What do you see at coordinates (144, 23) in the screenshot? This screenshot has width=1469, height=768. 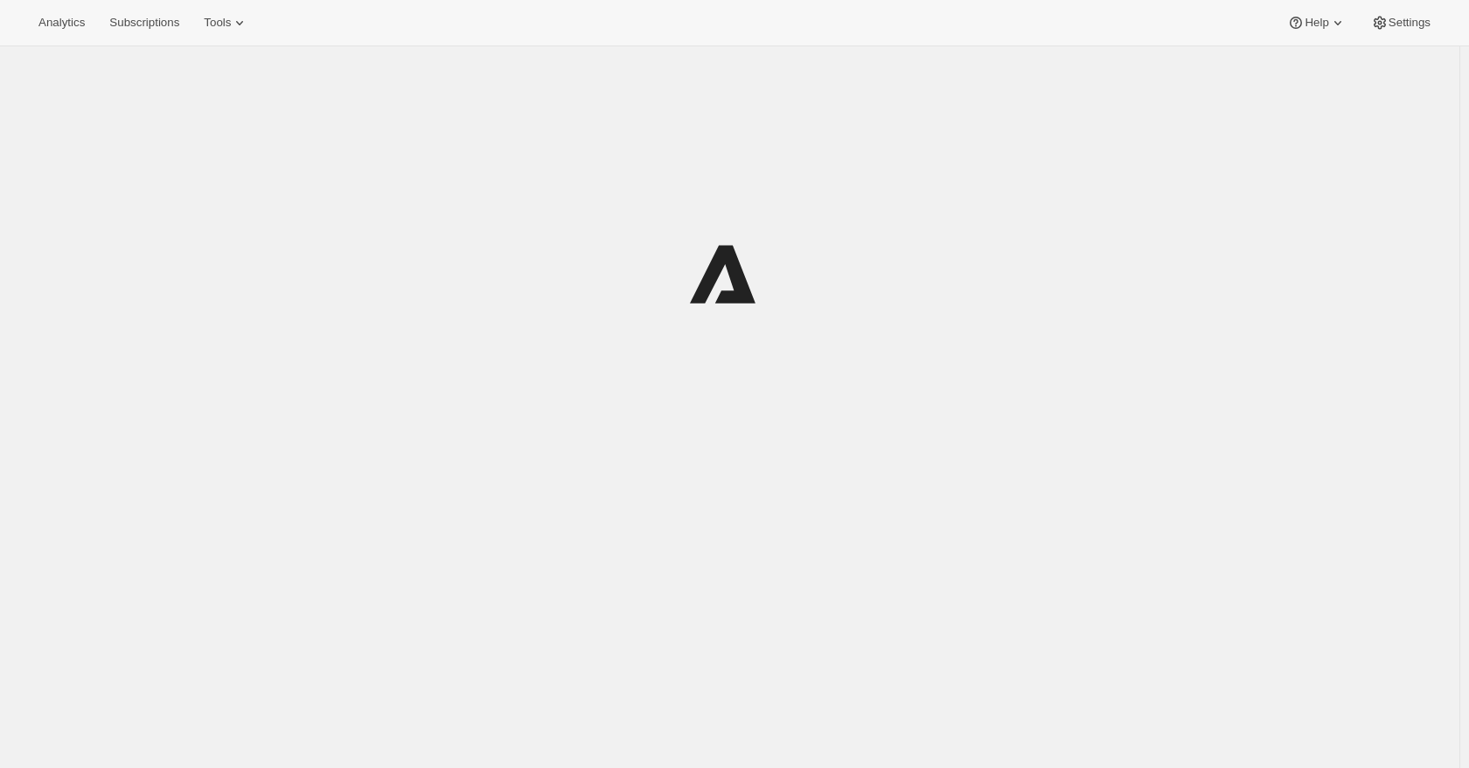 I see `span: Subscriptions` at bounding box center [144, 23].